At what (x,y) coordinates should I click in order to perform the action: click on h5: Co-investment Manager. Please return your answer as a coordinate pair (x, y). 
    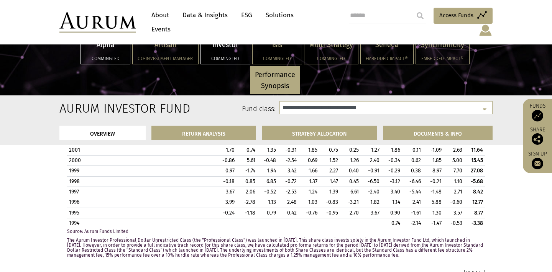
    Looking at the image, I should click on (165, 59).